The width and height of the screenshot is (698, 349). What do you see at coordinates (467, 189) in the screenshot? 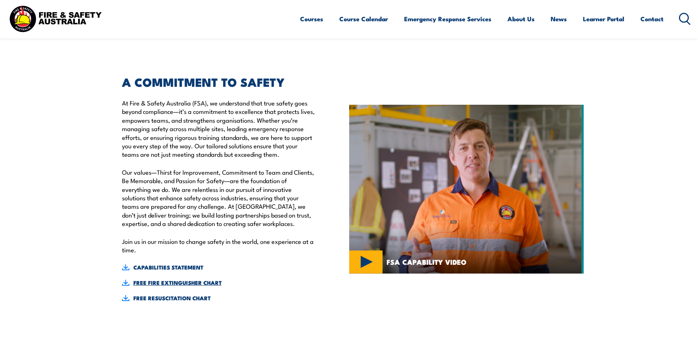
I see `img: person` at bounding box center [467, 189].